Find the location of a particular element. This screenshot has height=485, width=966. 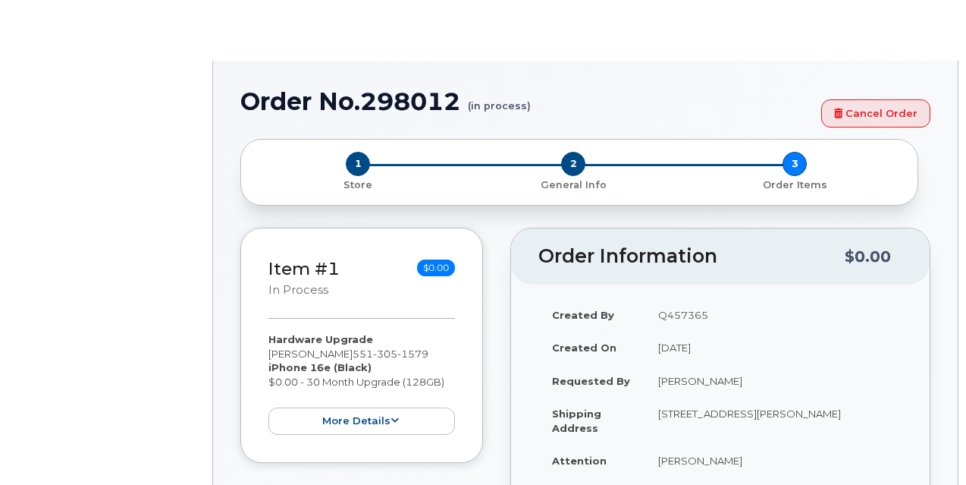

h1: Order No.298012 is located at coordinates (527, 101).